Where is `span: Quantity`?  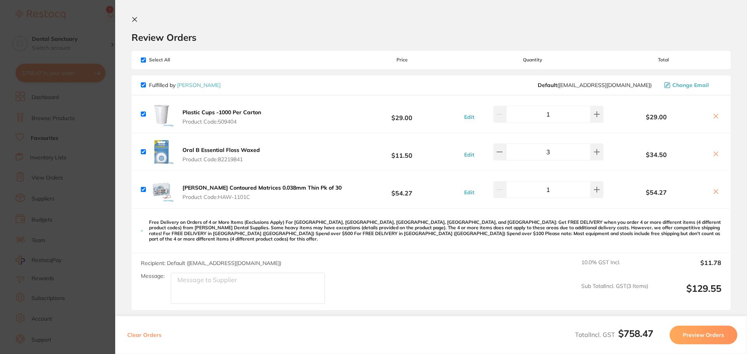
span: Quantity is located at coordinates (532, 60).